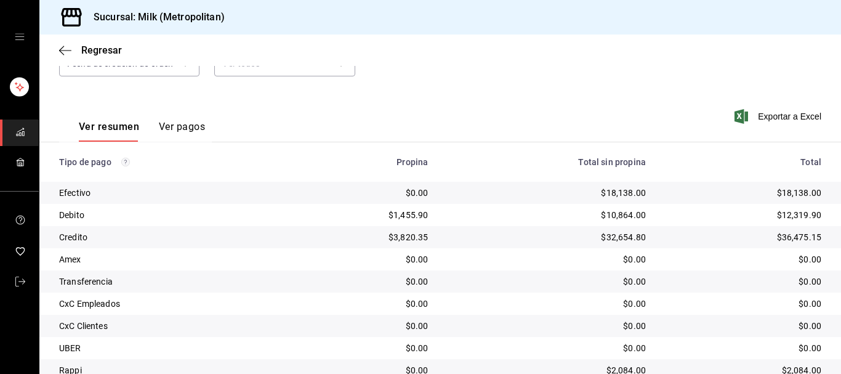  I want to click on div: CxC Clientes, so click(169, 326).